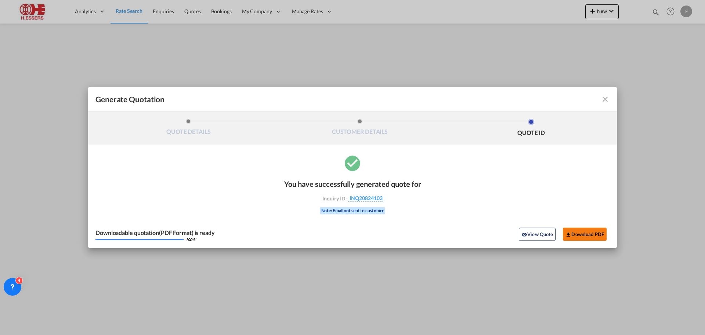  I want to click on button: icon-eyeView Quote, so click(537, 234).